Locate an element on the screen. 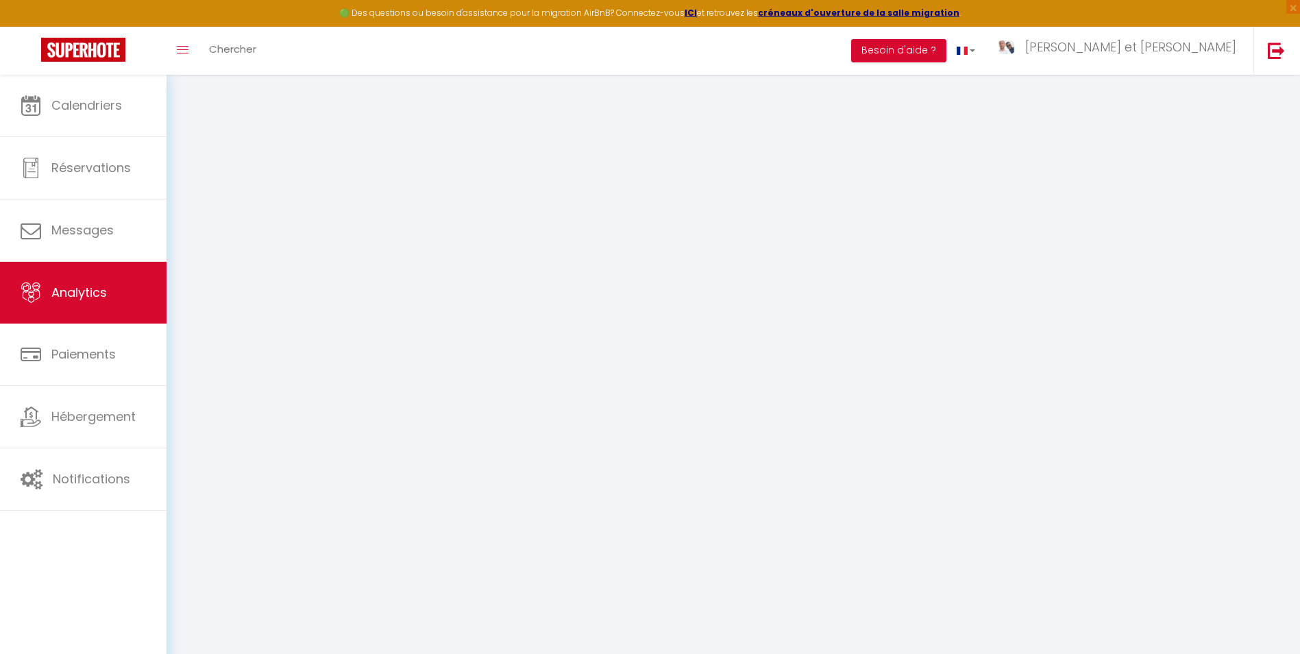 Image resolution: width=1300 pixels, height=654 pixels. a: Chercher is located at coordinates (232, 51).